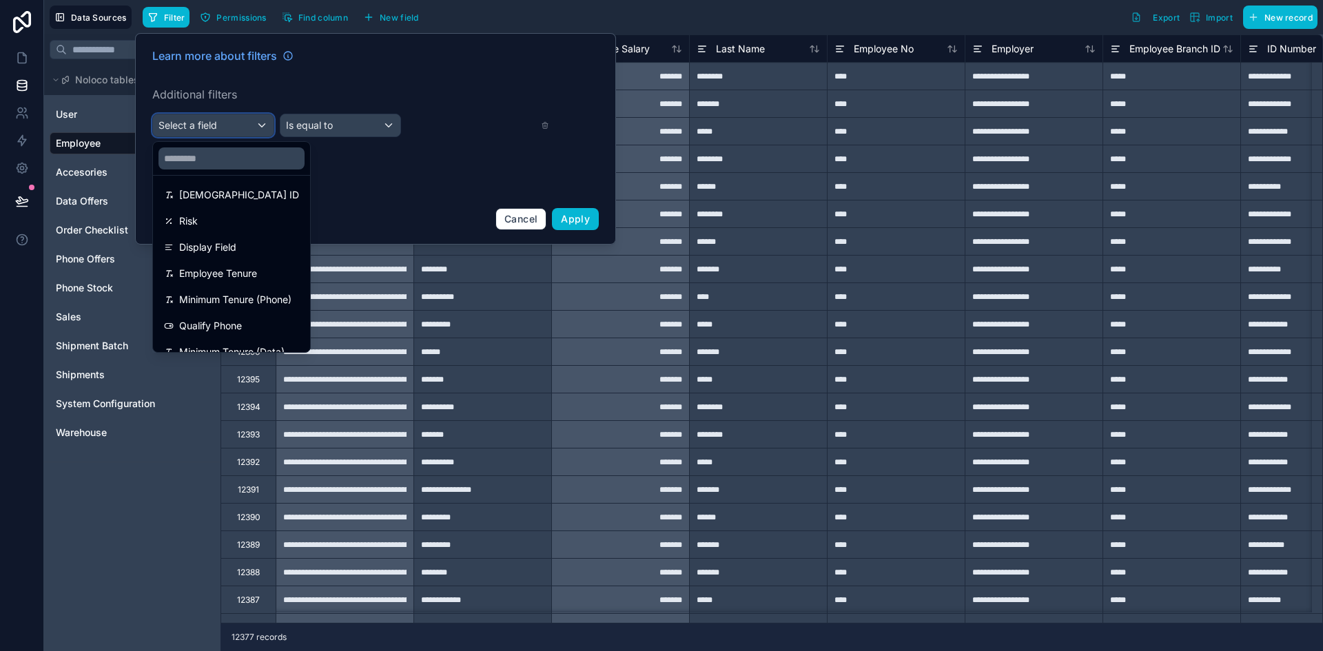 The height and width of the screenshot is (651, 1323). What do you see at coordinates (132, 288) in the screenshot?
I see `div: Phone Stock` at bounding box center [132, 288].